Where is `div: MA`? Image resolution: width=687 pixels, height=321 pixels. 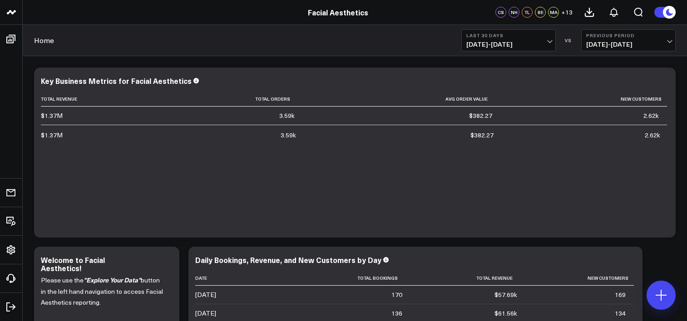
div: MA is located at coordinates (553, 12).